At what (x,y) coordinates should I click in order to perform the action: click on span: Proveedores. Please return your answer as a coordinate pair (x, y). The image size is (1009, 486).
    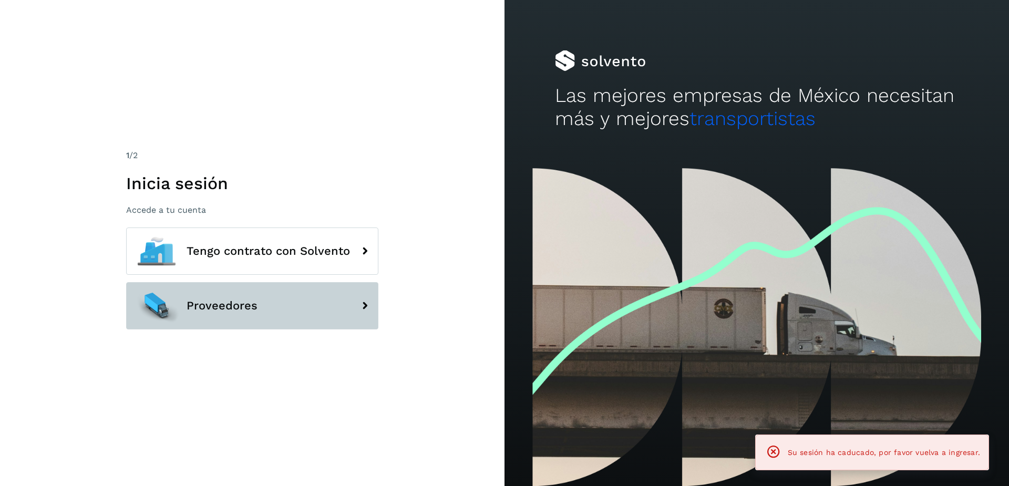
    Looking at the image, I should click on (222, 306).